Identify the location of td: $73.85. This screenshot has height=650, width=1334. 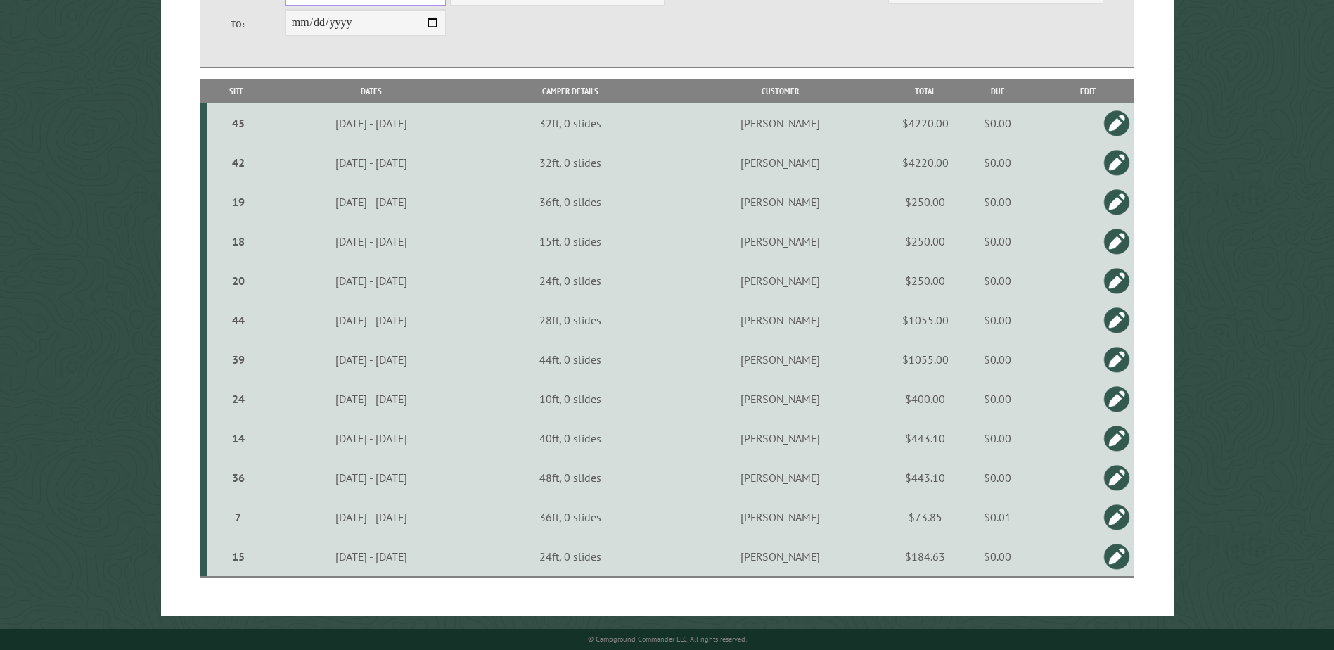
(925, 517).